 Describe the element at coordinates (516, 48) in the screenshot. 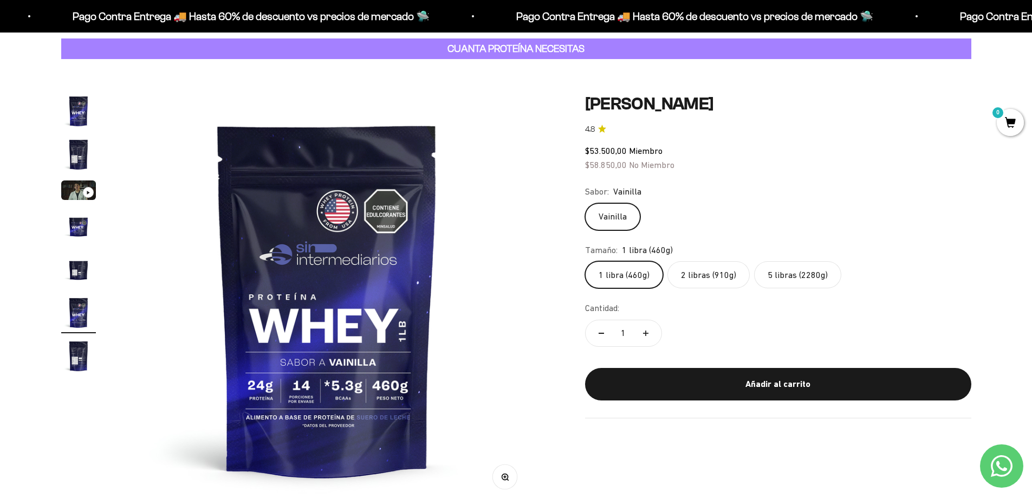

I see `strong: CUANTA PROTEÍNA NECESITAS` at that location.